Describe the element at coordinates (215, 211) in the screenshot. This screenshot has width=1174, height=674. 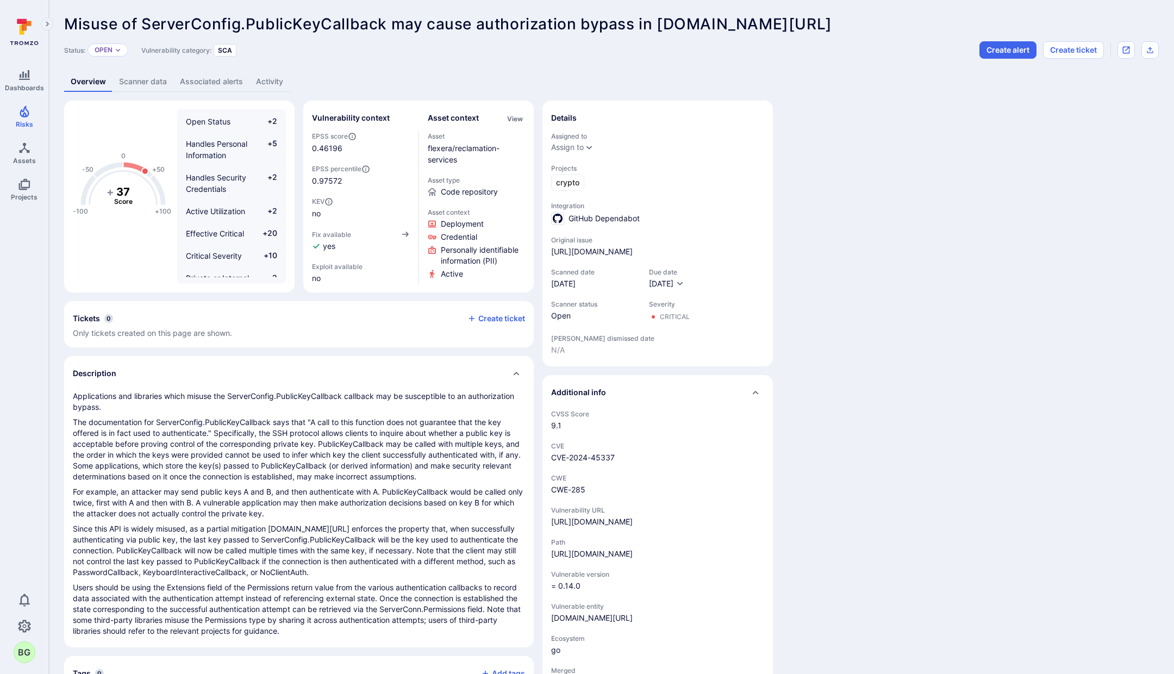
I see `span: Active Utilization` at that location.